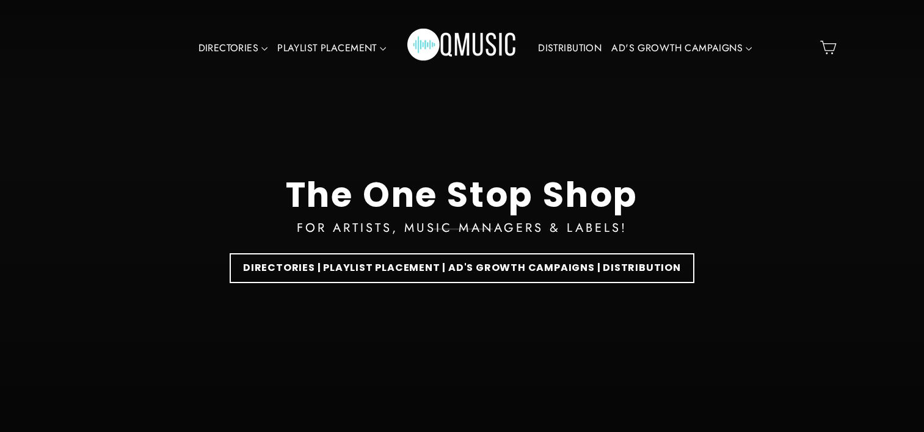 The height and width of the screenshot is (432, 924). What do you see at coordinates (461, 228) in the screenshot?
I see `div: FOR ARTISTS, MUSIC MANAGERS & LABELS!` at bounding box center [461, 228].